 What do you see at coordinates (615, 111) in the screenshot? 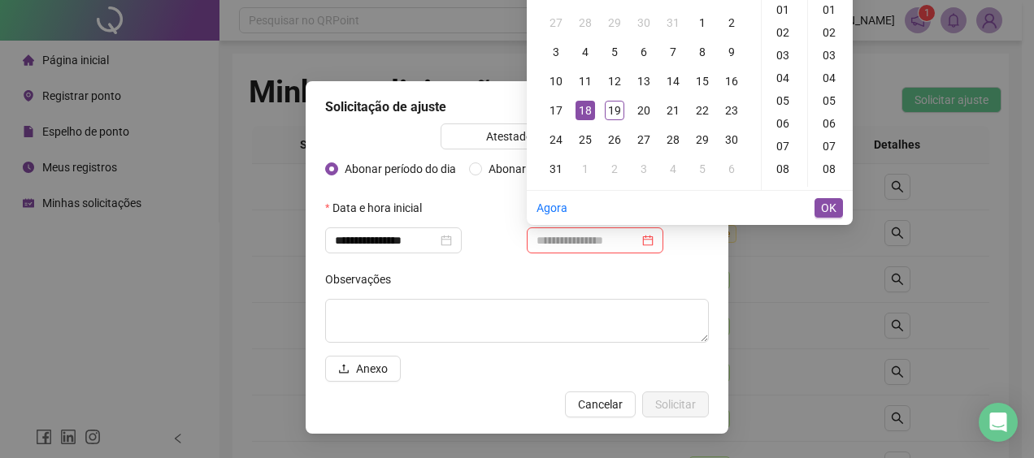
I see `td: 2025-08-19` at bounding box center [615, 111].